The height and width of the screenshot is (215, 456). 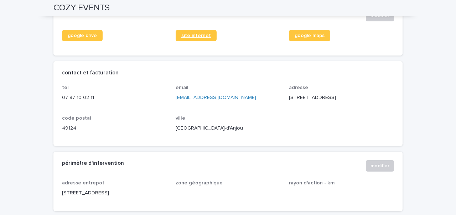 I want to click on a: google maps, so click(x=310, y=36).